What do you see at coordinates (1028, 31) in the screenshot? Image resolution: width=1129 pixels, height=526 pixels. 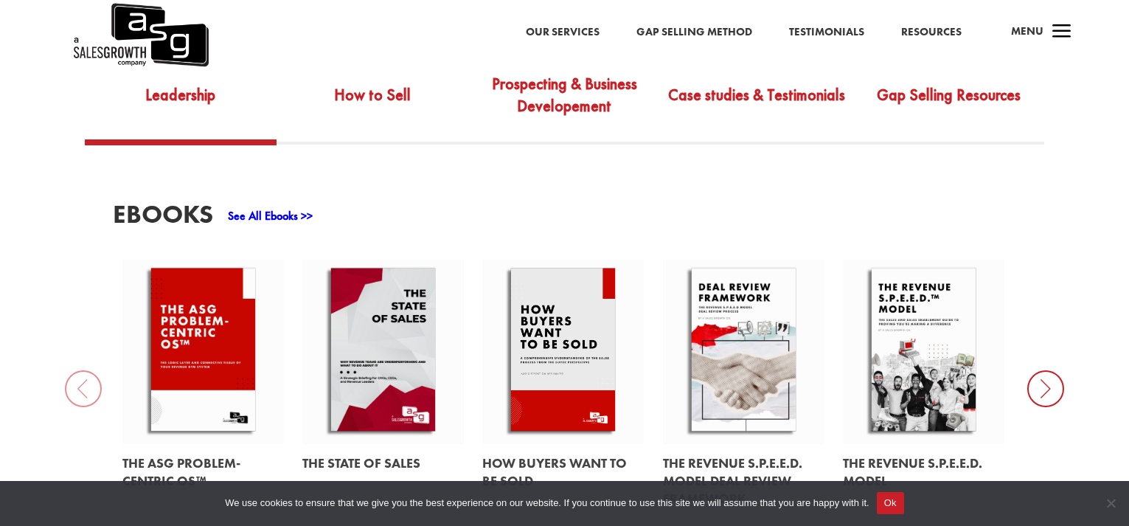 I see `span: Menu` at bounding box center [1028, 31].